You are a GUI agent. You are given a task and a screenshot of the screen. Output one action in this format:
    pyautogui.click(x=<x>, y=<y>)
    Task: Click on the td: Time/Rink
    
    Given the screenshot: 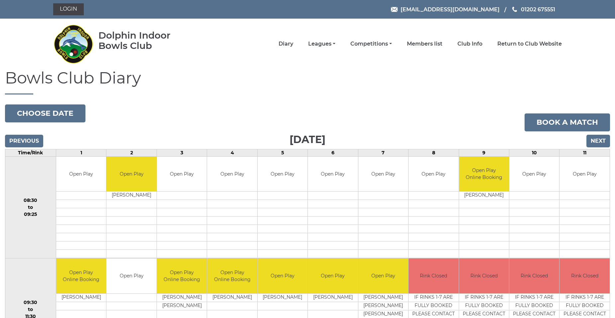 What is the action you would take?
    pyautogui.click(x=31, y=153)
    